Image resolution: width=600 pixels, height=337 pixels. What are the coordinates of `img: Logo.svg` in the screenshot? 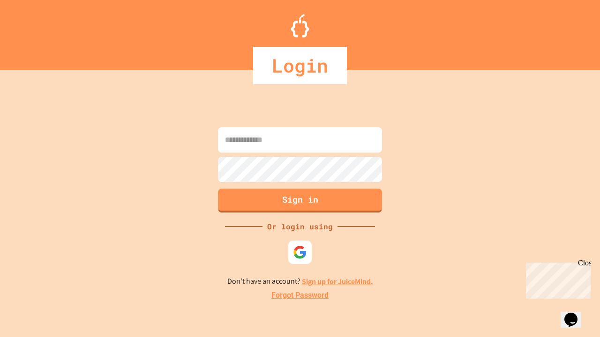 It's located at (300, 26).